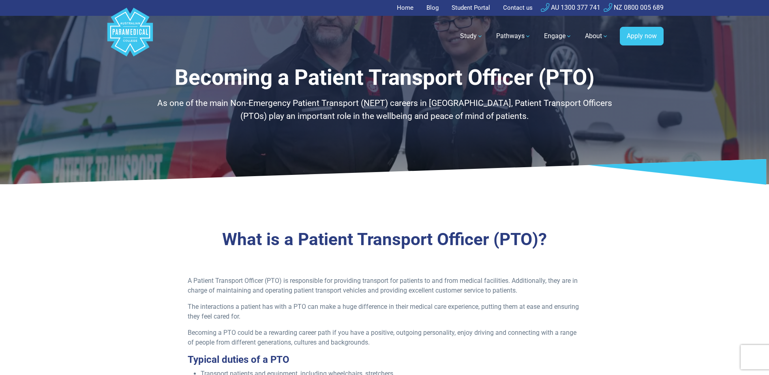  I want to click on h1: Becoming a Patient Transport Officer (PTO), so click(385, 77).